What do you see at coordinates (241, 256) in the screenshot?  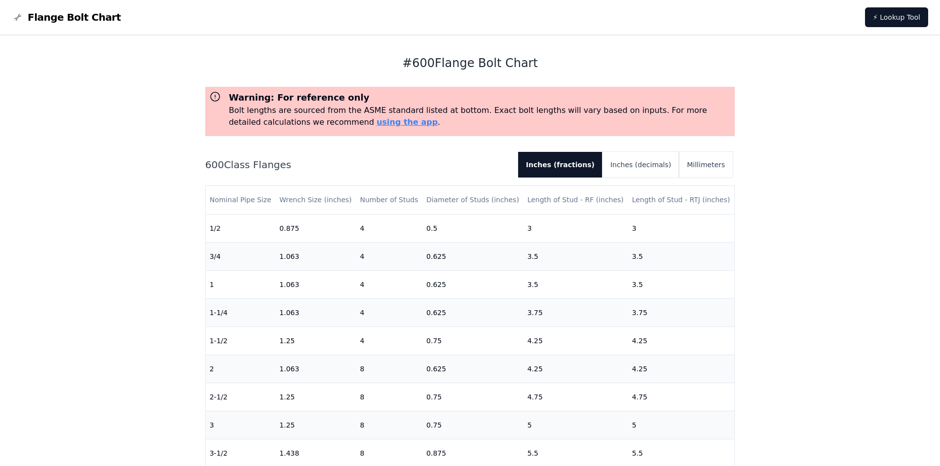 I see `td: 3/4` at bounding box center [241, 256].